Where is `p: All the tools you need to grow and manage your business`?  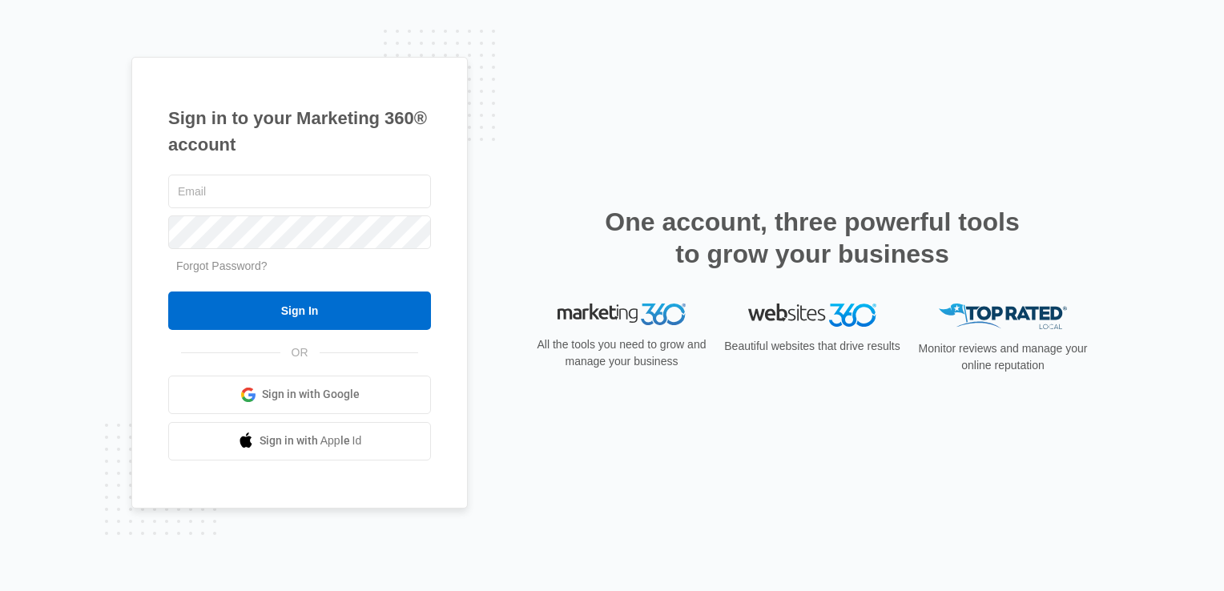
p: All the tools you need to grow and manage your business is located at coordinates (622, 353).